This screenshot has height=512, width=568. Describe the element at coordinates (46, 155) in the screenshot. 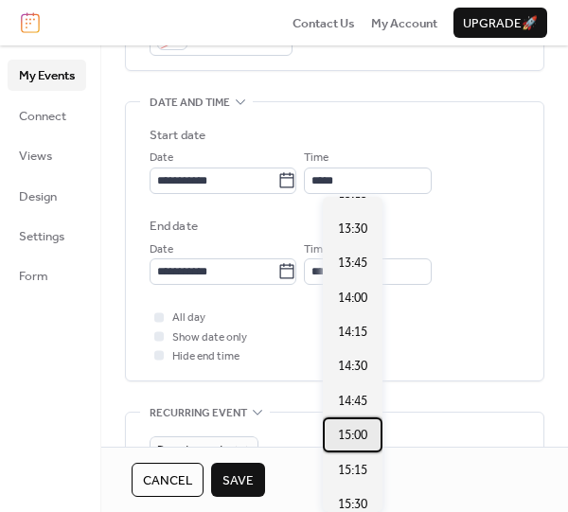

I see `a: Views` at that location.